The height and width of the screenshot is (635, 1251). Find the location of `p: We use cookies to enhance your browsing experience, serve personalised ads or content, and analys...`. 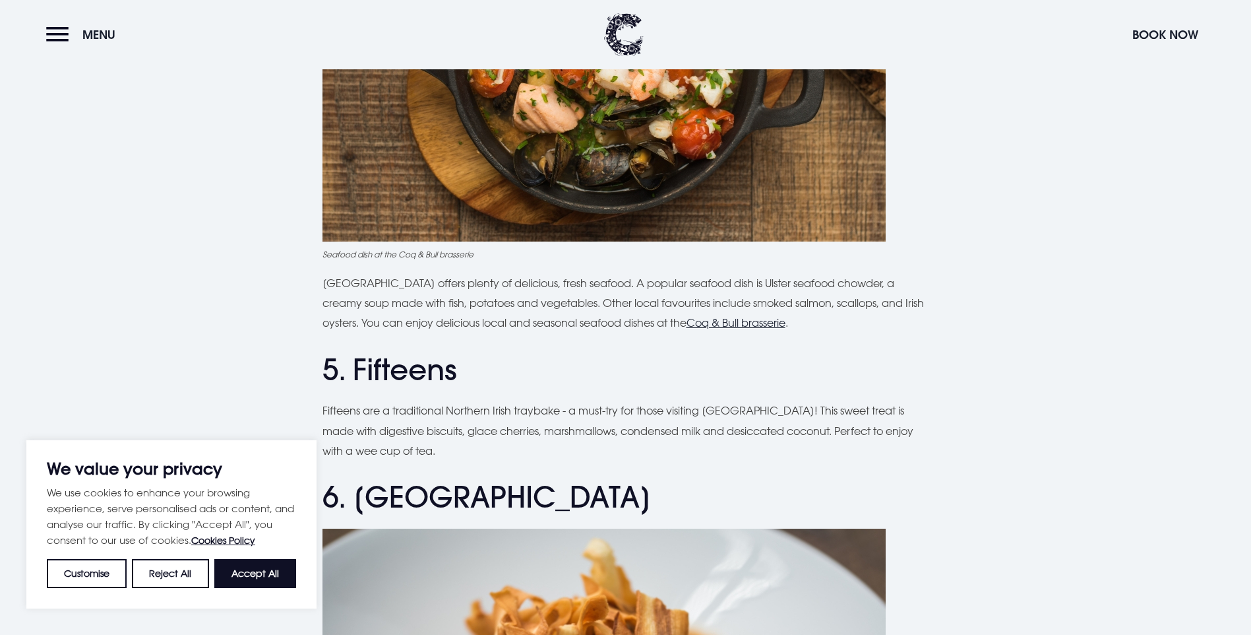

p: We use cookies to enhance your browsing experience, serve personalised ads or content, and analys... is located at coordinates (171, 516).